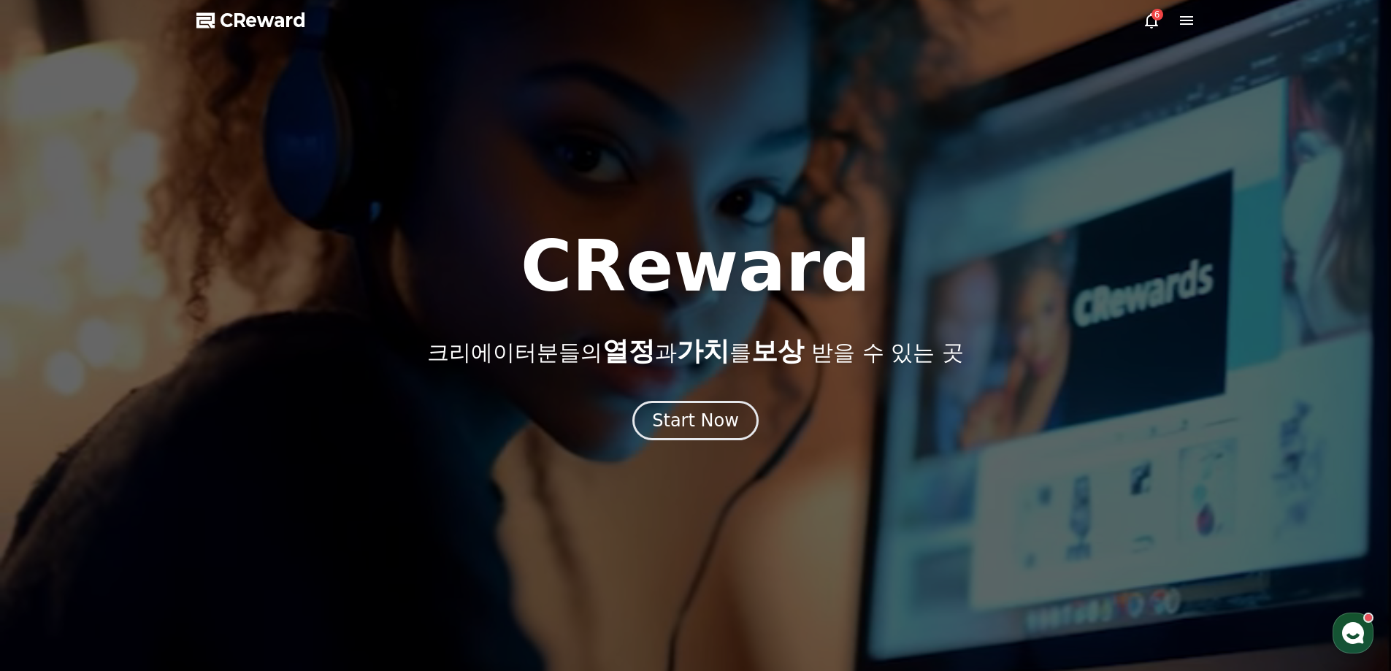 This screenshot has height=671, width=1391. I want to click on a: 대화, so click(142, 481).